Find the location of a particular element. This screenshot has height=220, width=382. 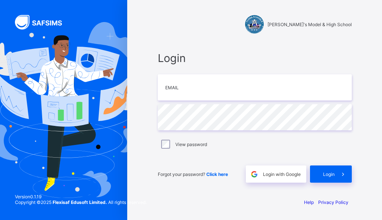

img: SAFSIMS Logo is located at coordinates (43, 22).